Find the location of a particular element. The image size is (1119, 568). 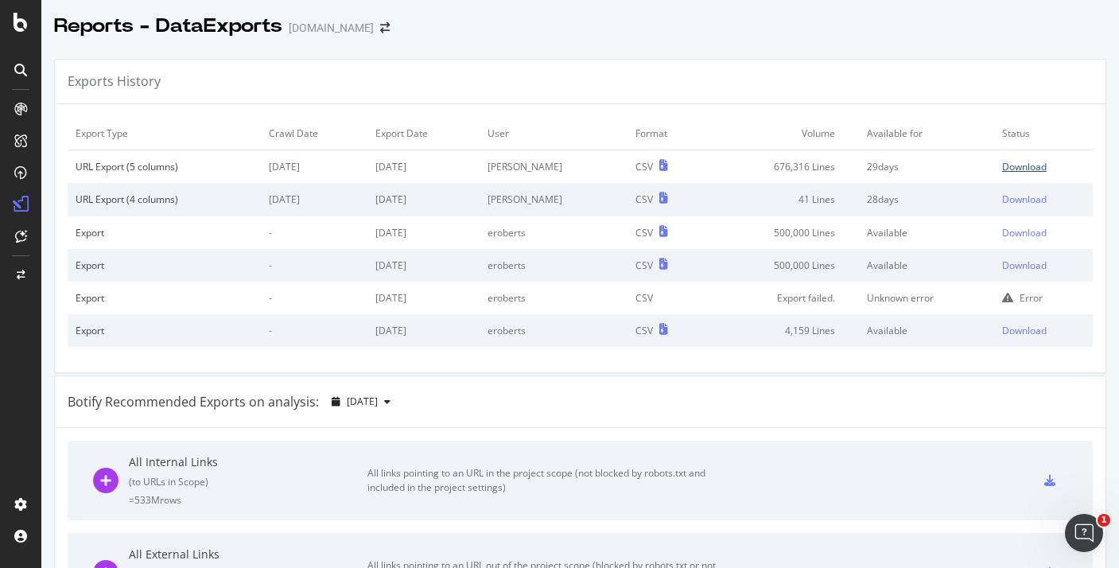

td: Export failed. is located at coordinates (782, 297).